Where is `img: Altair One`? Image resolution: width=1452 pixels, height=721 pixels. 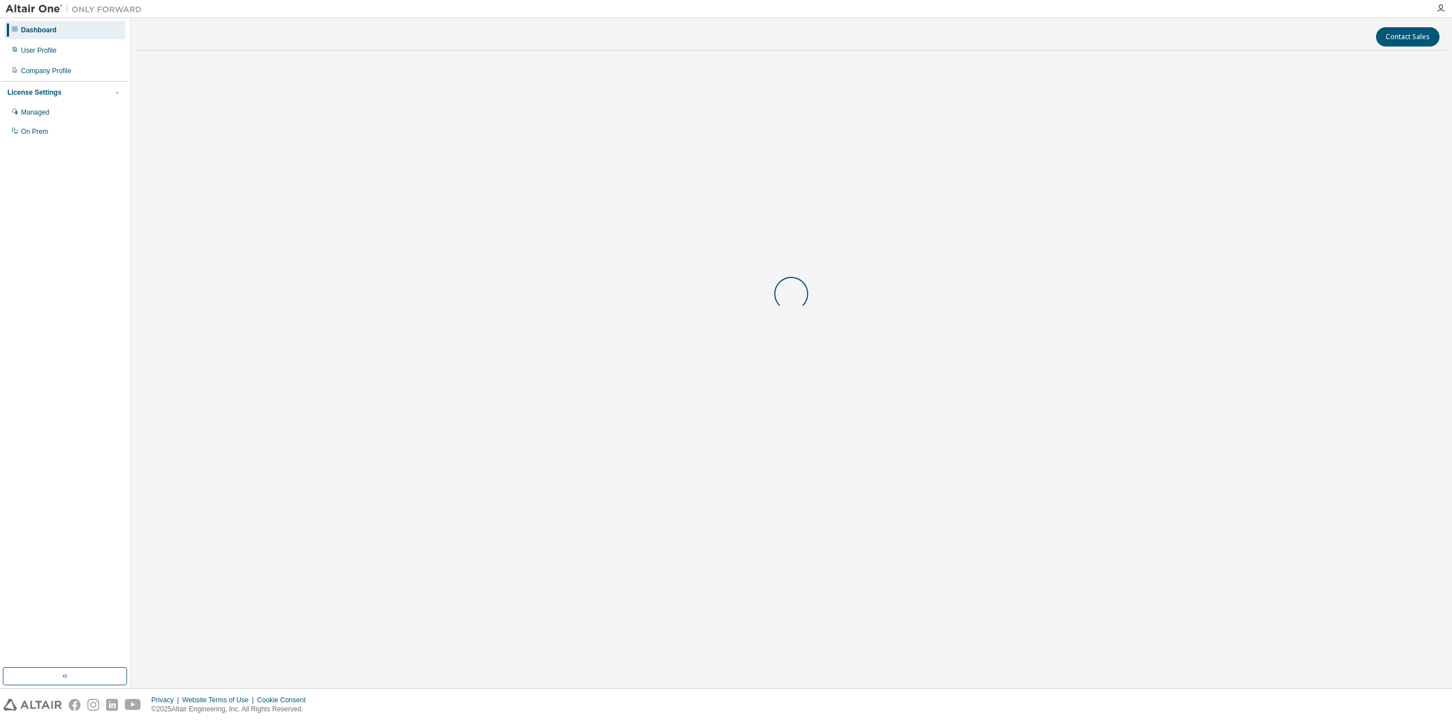
img: Altair One is located at coordinates (77, 9).